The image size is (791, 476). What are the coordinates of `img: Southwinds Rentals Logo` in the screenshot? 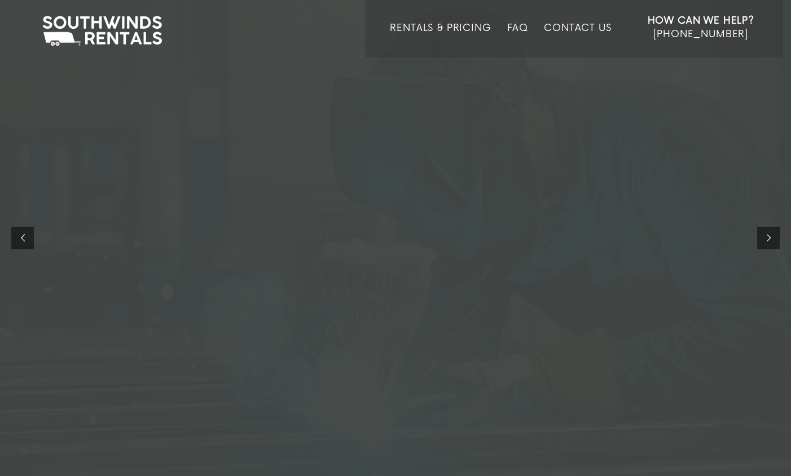 It's located at (102, 31).